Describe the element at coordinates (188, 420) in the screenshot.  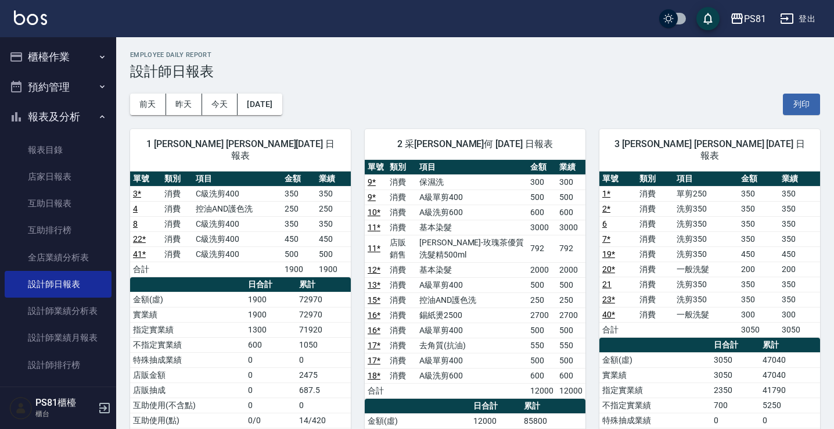
I see `td: 互助使用(點)` at that location.